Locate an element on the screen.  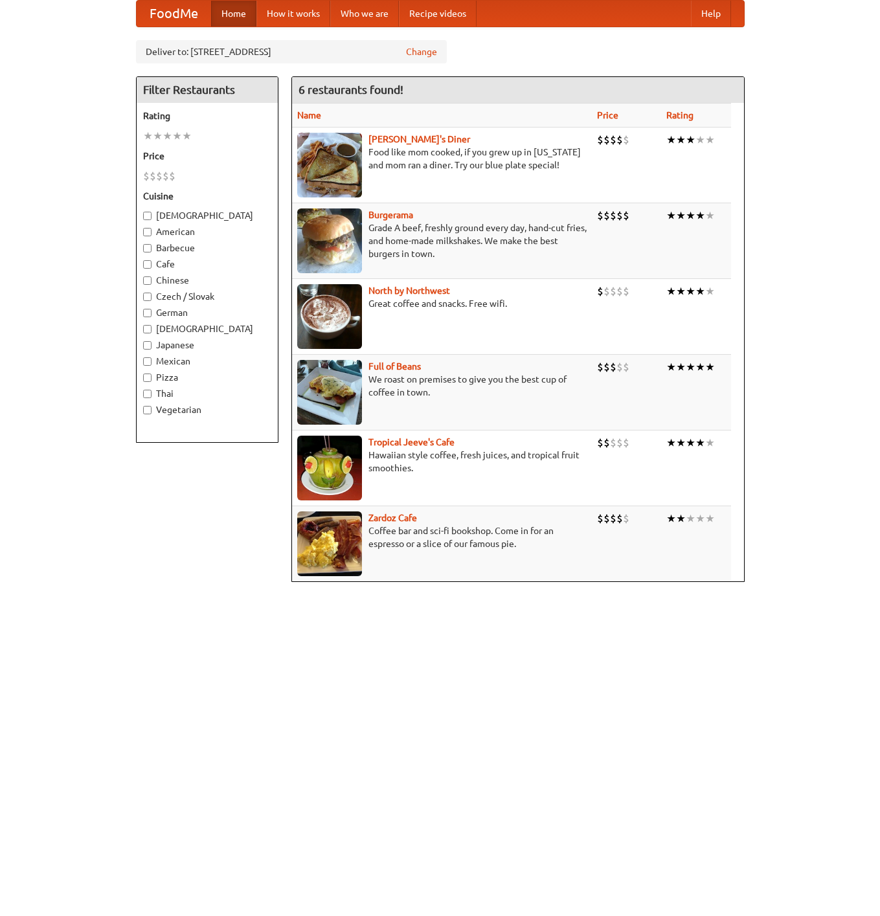
input: Mexican is located at coordinates (147, 361).